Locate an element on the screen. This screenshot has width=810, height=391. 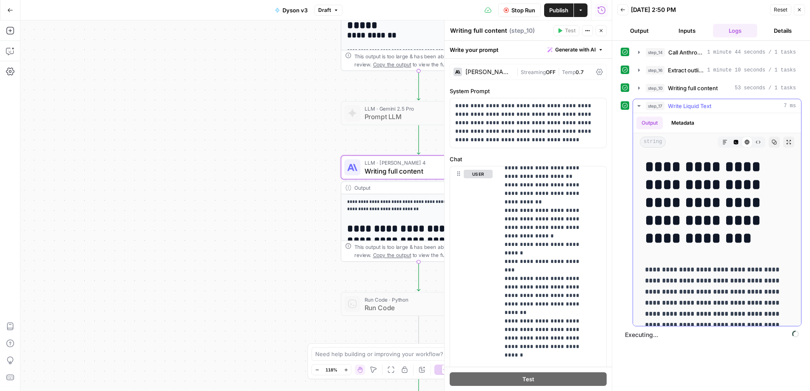
label: System Prompt is located at coordinates (528, 91).